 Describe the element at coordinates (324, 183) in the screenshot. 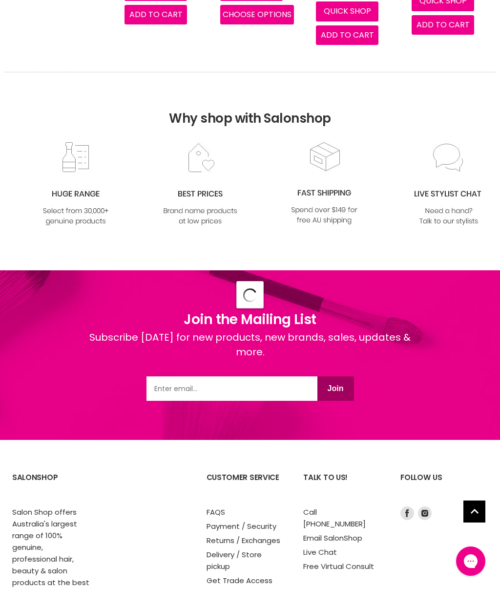

I see `img: fast.jpg` at that location.